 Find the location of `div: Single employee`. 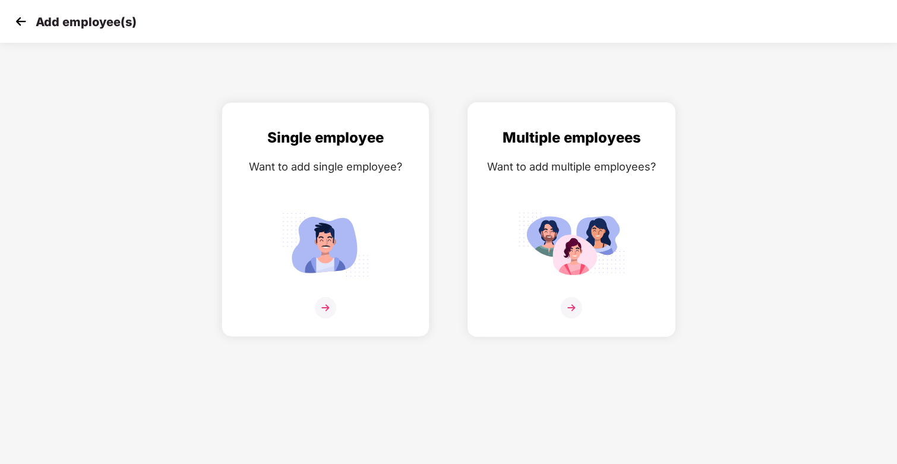

div: Single employee is located at coordinates (325, 138).